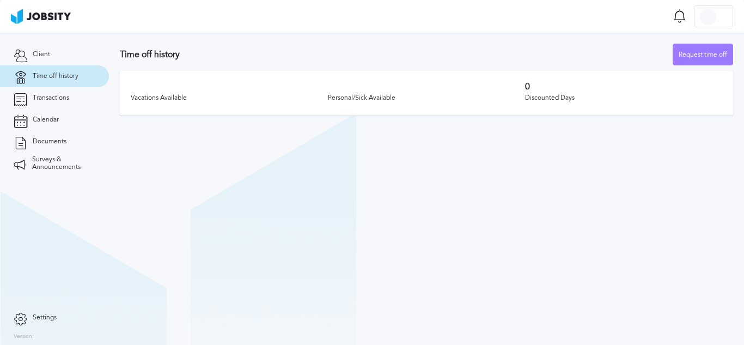  Describe the element at coordinates (426, 98) in the screenshot. I see `div: Personal/Sick Available` at that location.